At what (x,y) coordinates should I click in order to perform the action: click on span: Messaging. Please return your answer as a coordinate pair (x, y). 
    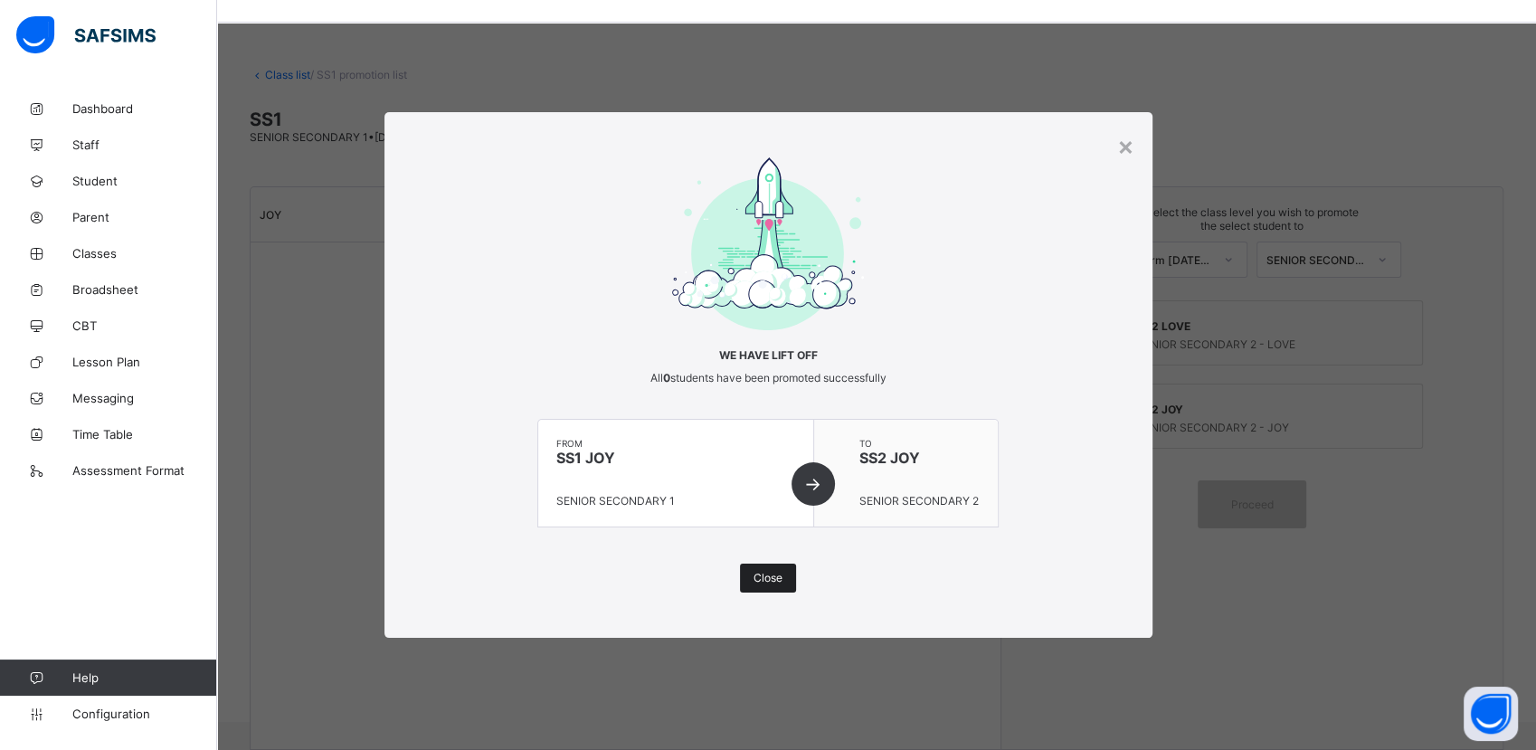
    Looking at the image, I should click on (145, 398).